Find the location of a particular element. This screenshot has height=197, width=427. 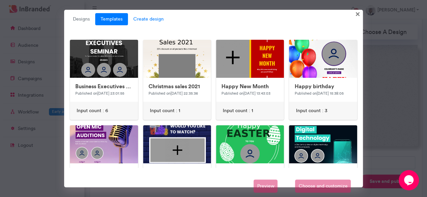

span: Input count : 6 is located at coordinates (92, 111).